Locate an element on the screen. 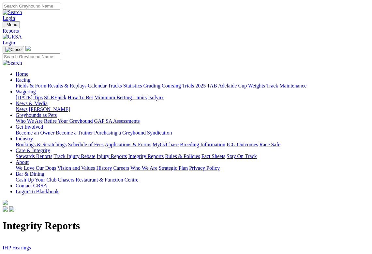 This screenshot has height=254, width=372. a: Home is located at coordinates (22, 74).